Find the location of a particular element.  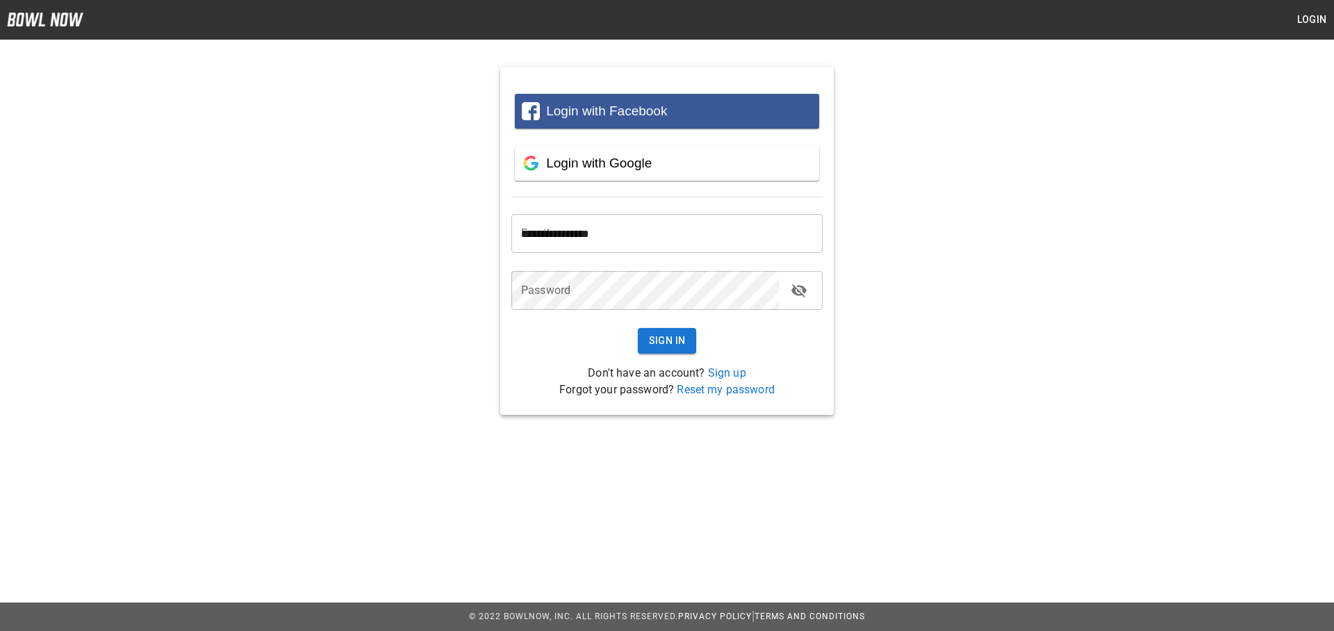

p: Don't have an account? is located at coordinates (667, 373).